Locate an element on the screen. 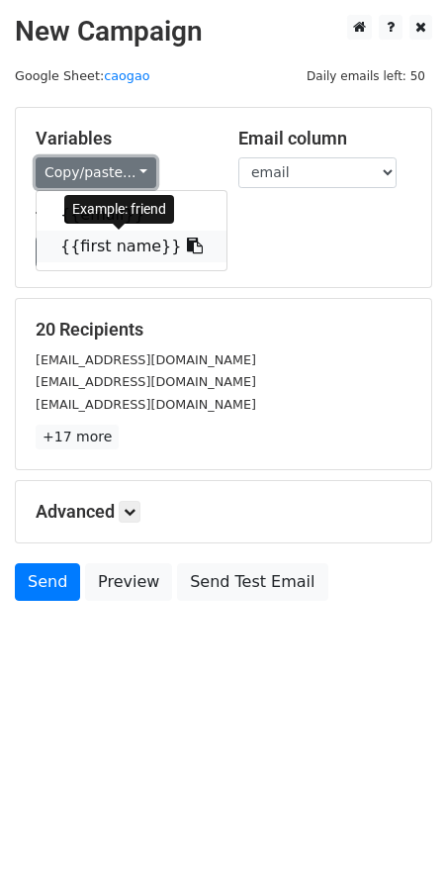 The height and width of the screenshot is (879, 447). div: Example: friend is located at coordinates (119, 209).